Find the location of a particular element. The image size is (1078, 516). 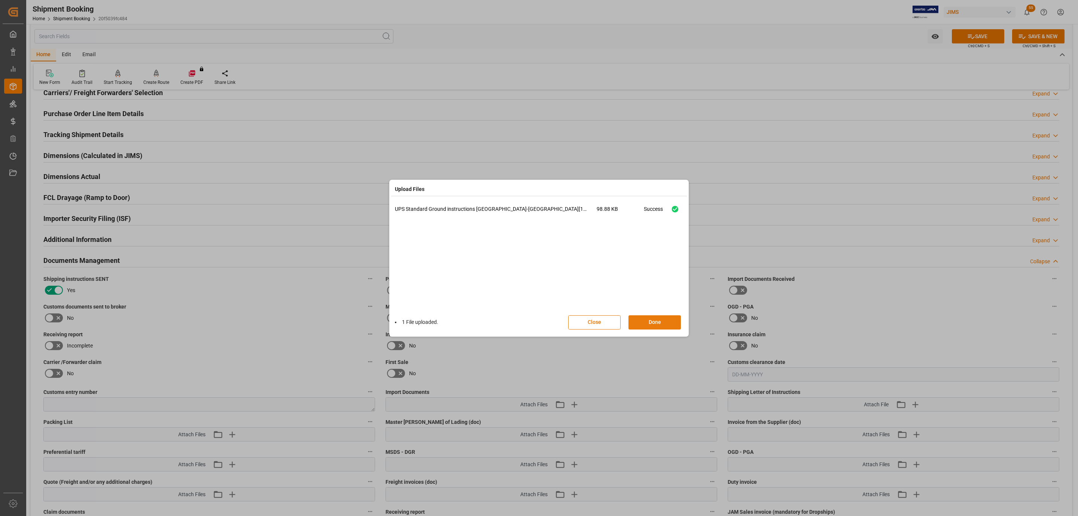

li: 1 File uploaded. is located at coordinates (416, 322).